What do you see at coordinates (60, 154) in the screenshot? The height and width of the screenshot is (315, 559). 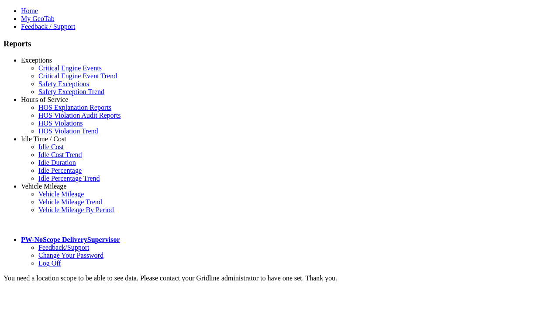 I see `a: Idle Cost Trend` at bounding box center [60, 154].